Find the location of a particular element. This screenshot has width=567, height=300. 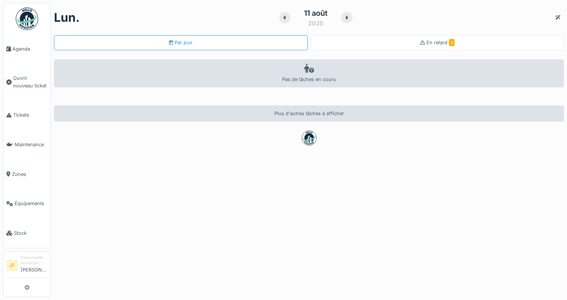

img: Badge_color-CXgf-gQk.svg is located at coordinates (27, 19).